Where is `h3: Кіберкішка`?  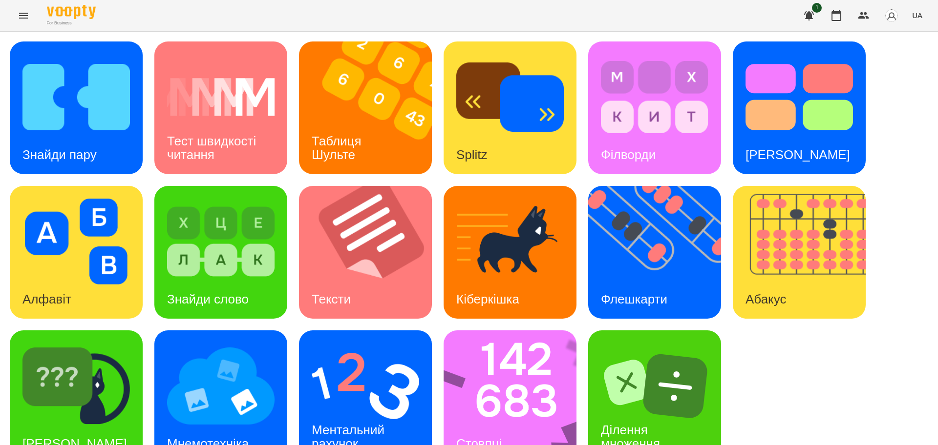
h3: Кіберкішка is located at coordinates (487, 299).